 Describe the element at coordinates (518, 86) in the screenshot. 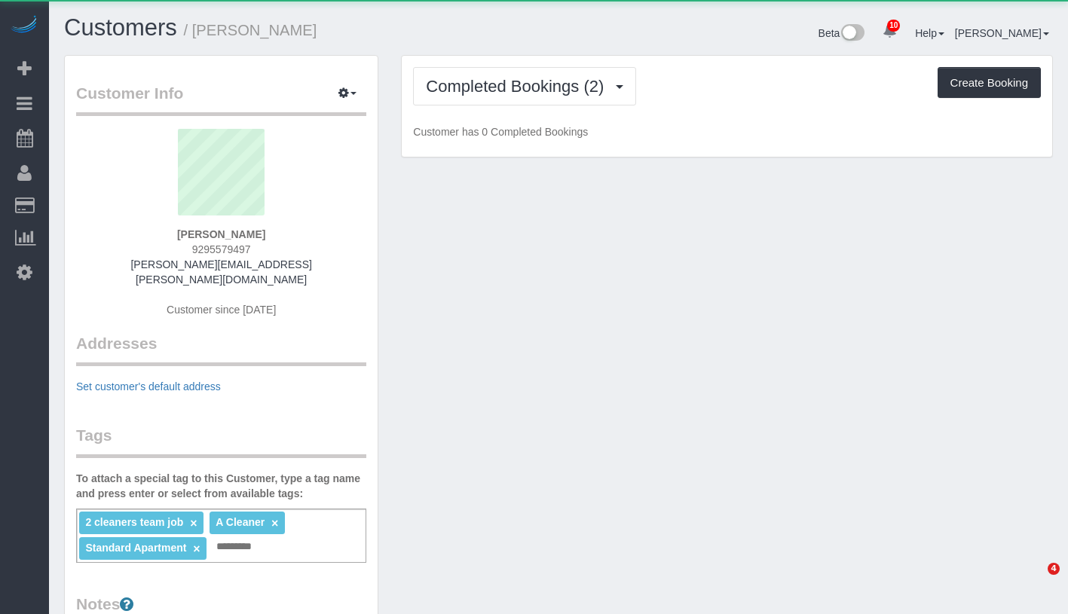

I see `span: Completed Bookings (2)` at that location.